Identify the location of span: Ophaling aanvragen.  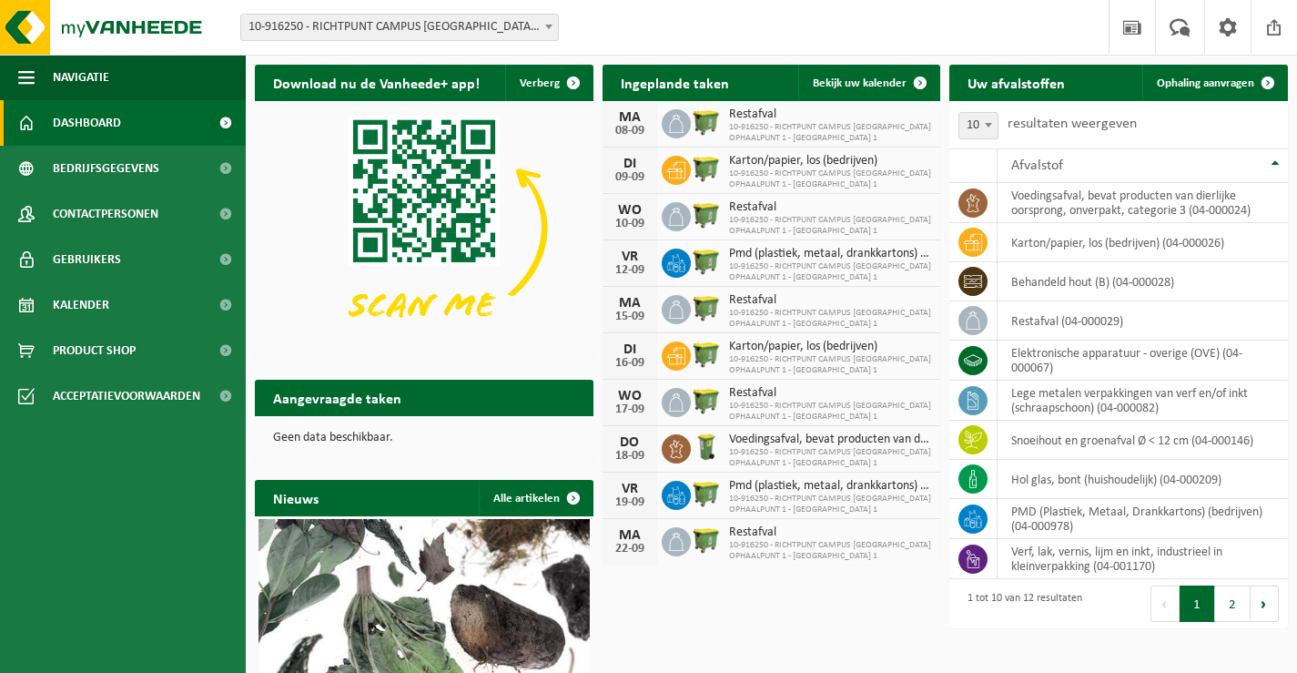
(1205, 83).